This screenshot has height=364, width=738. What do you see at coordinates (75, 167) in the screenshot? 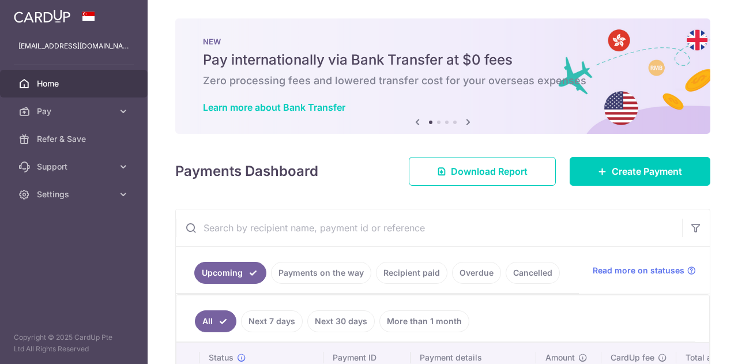
I see `span: Support` at bounding box center [75, 167].